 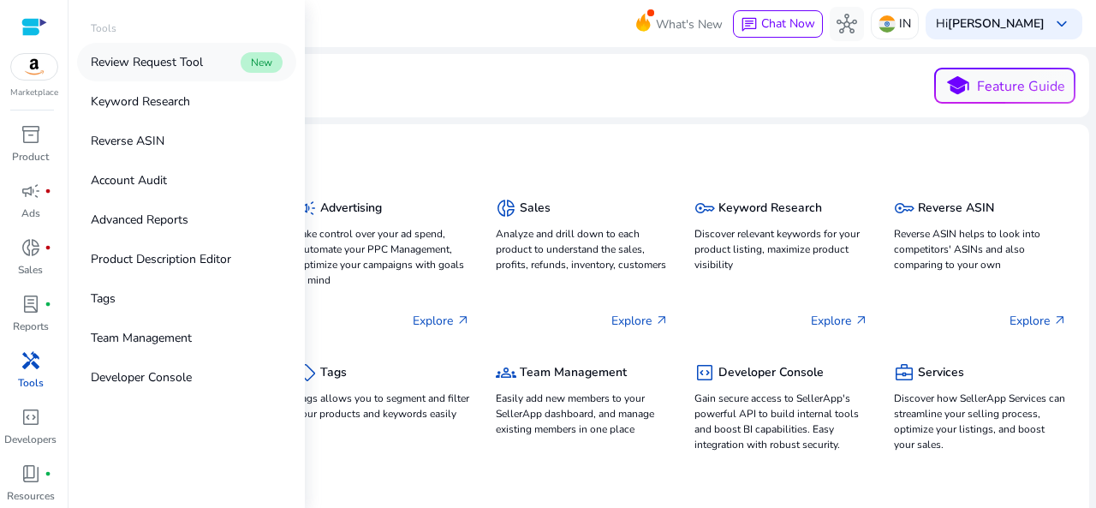 I want to click on p: Tags, so click(x=103, y=298).